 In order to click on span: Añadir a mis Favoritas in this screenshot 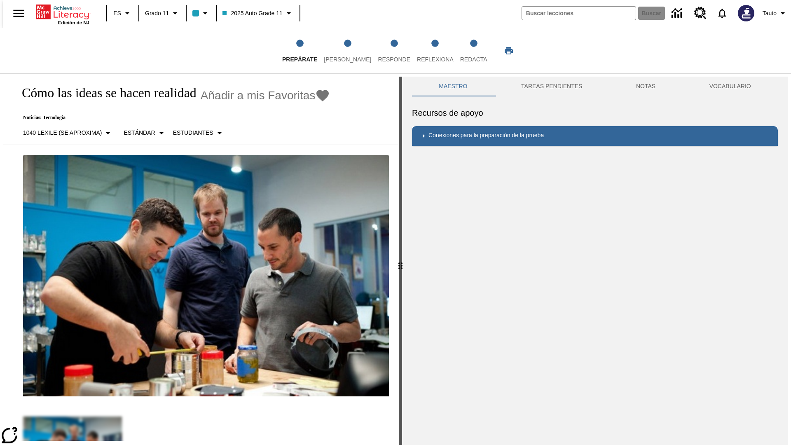, I will do `click(258, 96)`.